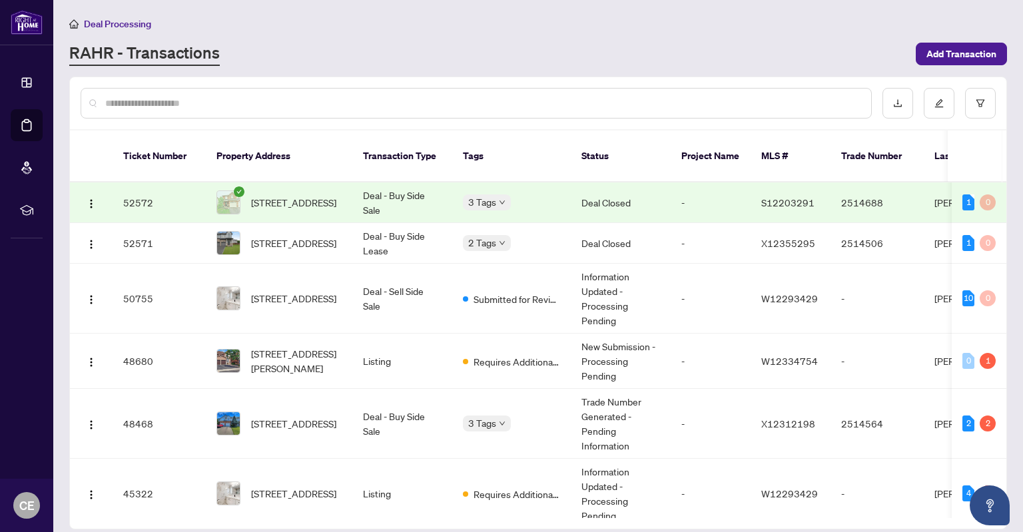 The height and width of the screenshot is (532, 1023). I want to click on th: MLS #, so click(790, 156).